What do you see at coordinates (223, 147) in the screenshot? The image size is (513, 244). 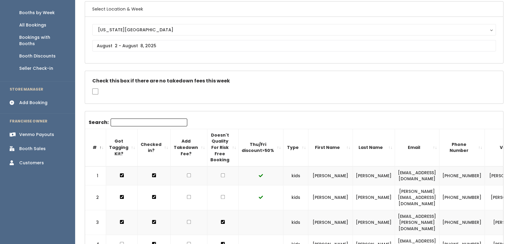 I see `th: Doesn't Quality For Risk Free Booking : activate to sort column ascending` at bounding box center [223, 147].